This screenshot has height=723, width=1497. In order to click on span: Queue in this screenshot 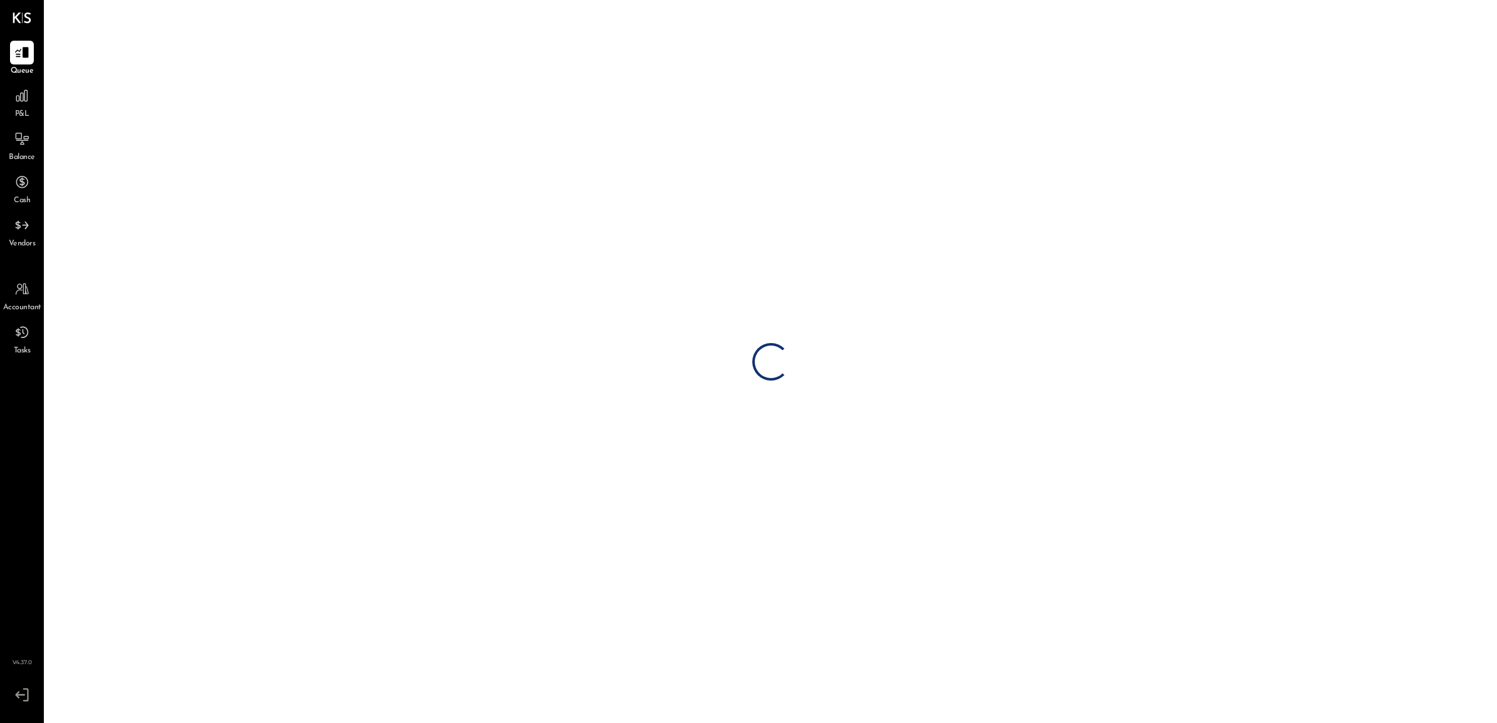, I will do `click(22, 71)`.